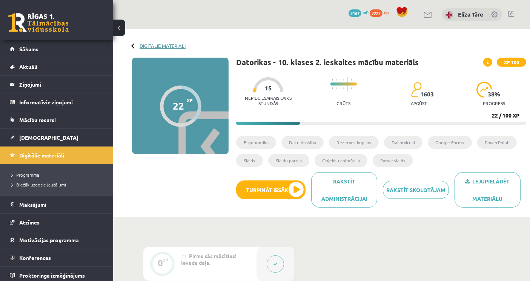 Image resolution: width=530 pixels, height=281 pixels. Describe the element at coordinates (179, 106) in the screenshot. I see `div: 22` at that location.